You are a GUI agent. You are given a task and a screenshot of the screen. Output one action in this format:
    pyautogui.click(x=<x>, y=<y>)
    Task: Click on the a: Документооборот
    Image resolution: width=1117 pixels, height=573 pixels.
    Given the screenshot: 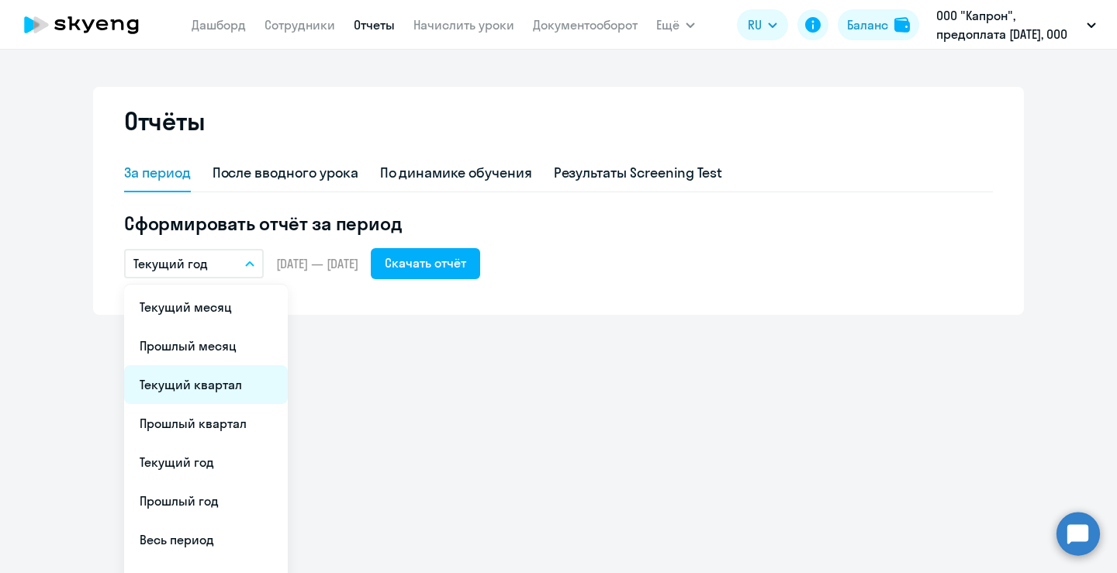 What is the action you would take?
    pyautogui.click(x=585, y=25)
    